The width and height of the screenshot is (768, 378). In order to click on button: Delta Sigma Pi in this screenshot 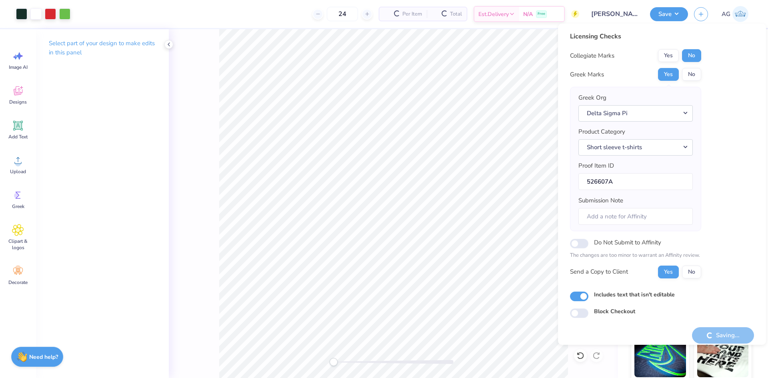, I will do `click(636, 113)`.